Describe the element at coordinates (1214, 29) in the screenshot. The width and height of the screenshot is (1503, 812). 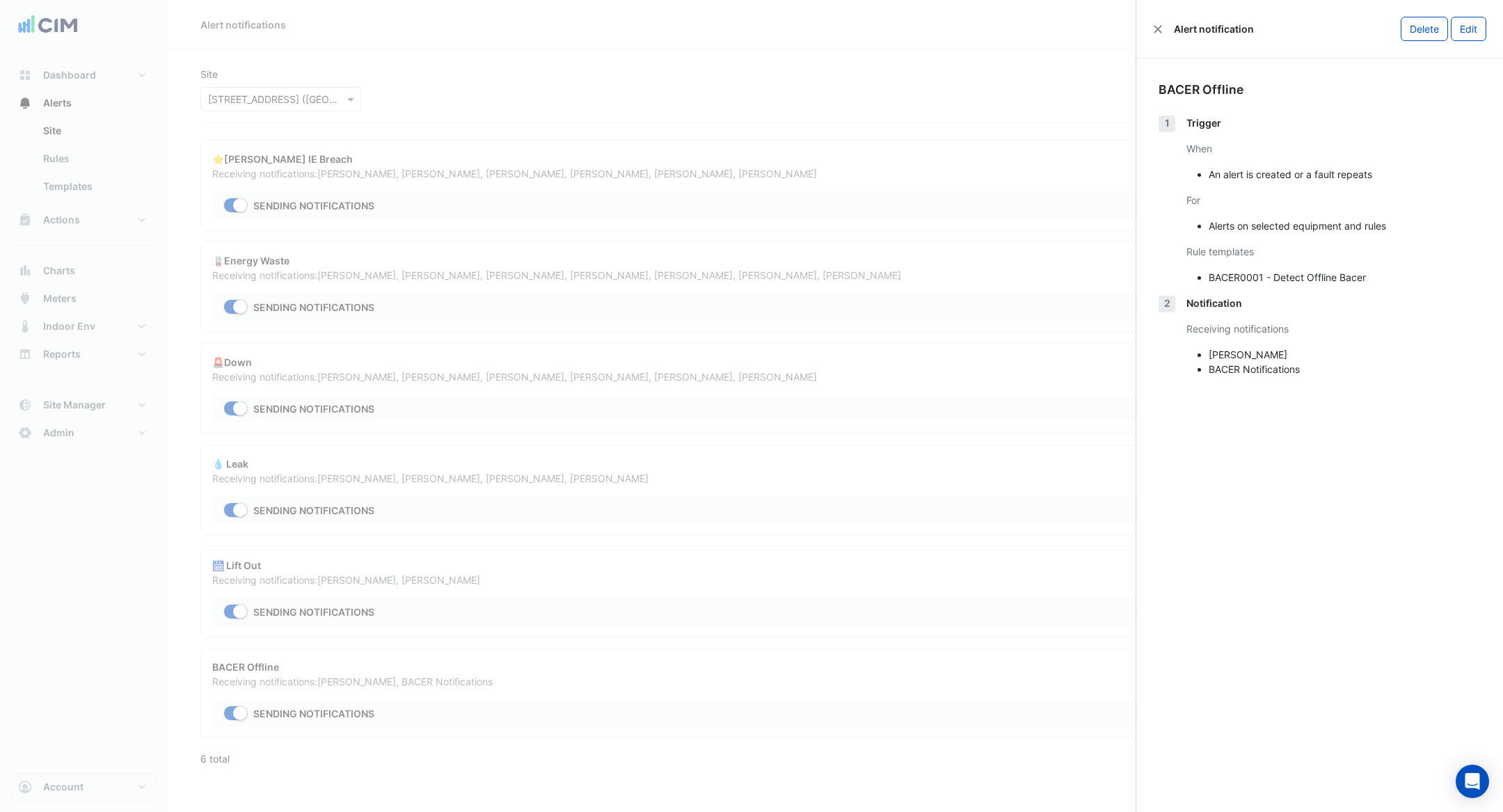
I see `span: Alert notification` at that location.